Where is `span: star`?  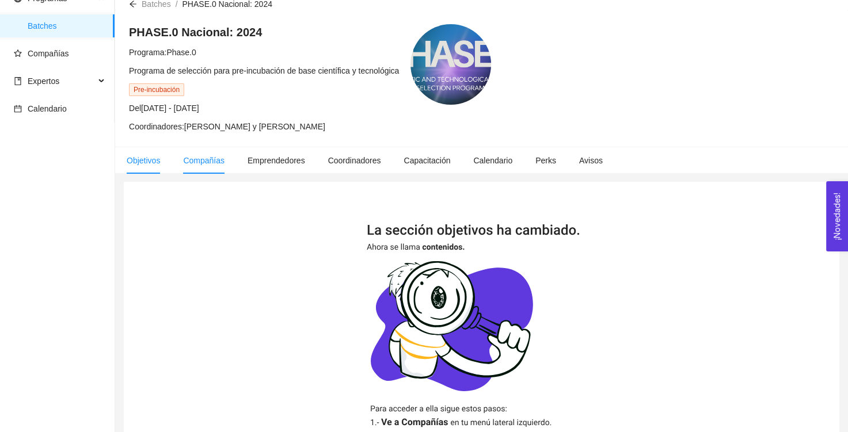
span: star is located at coordinates (18, 54).